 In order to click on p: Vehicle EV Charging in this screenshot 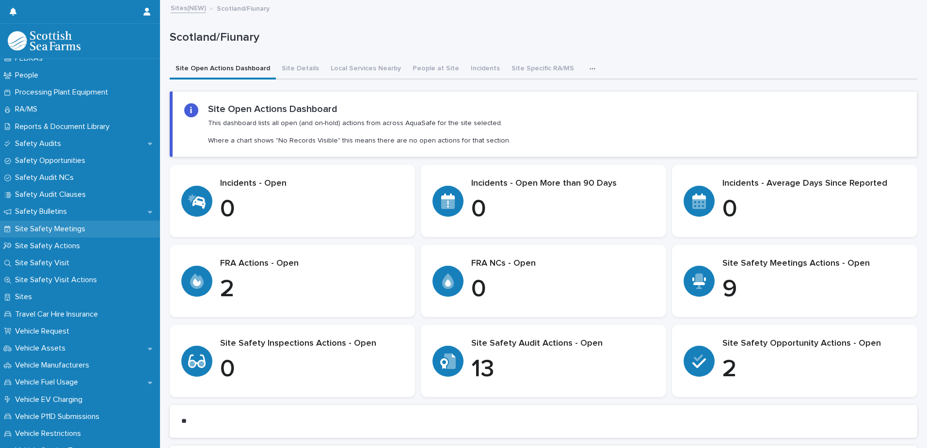, I will do `click(50, 399)`.